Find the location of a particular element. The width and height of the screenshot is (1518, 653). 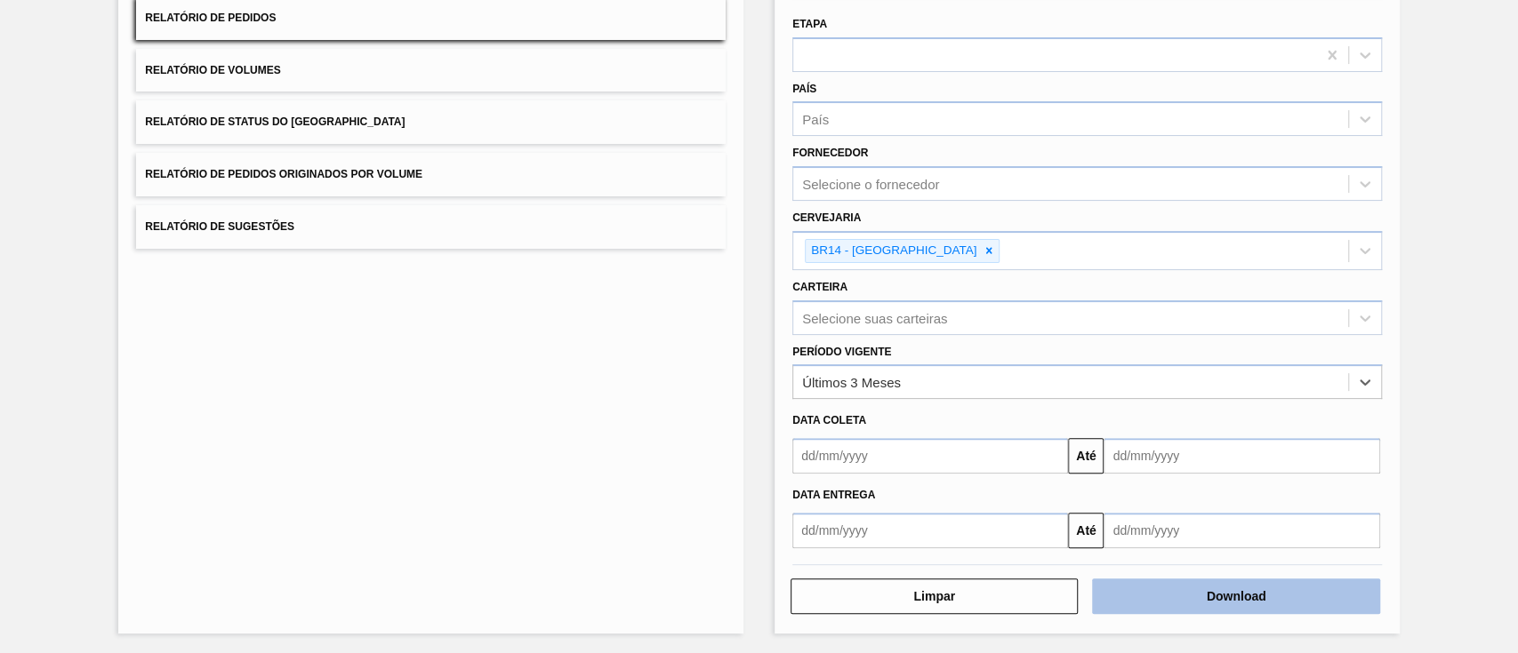

span: Relatório de Pedidos Originados por Volume is located at coordinates (284, 174).